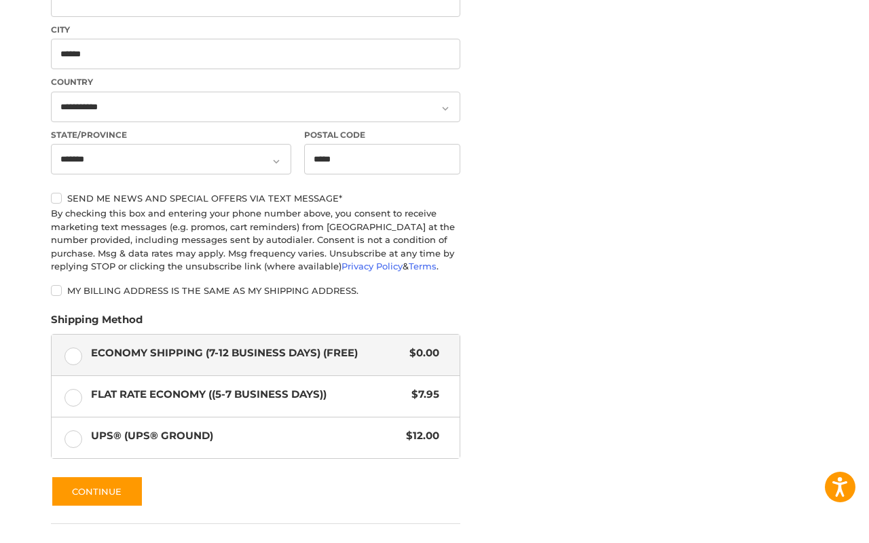  I want to click on span: UPS® (UPS® Ground), so click(245, 436).